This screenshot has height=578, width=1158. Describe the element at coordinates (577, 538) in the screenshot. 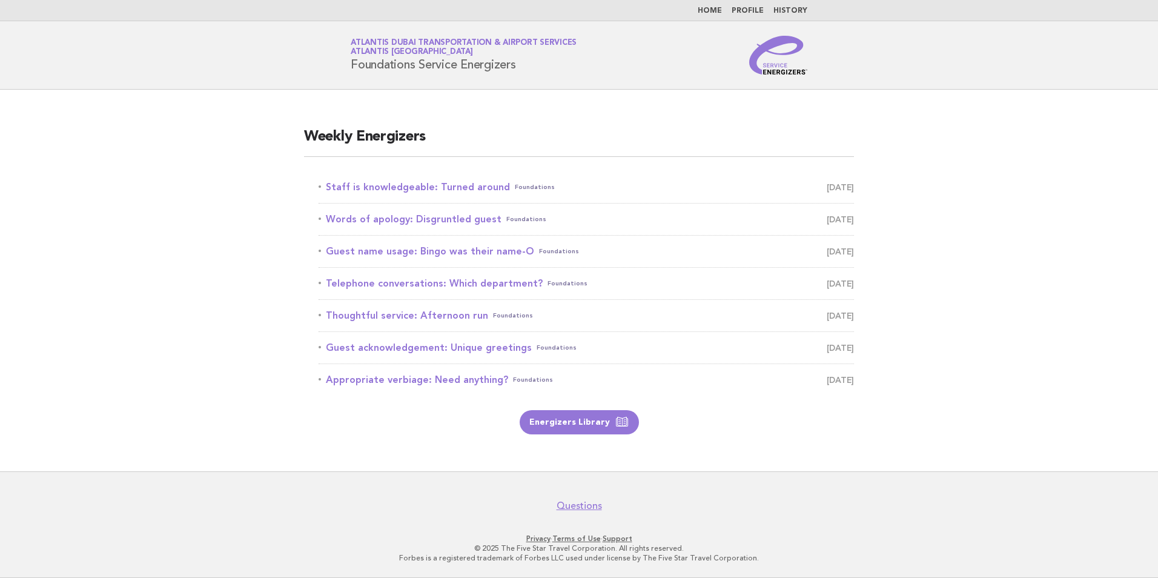

I see `a: Terms of Use` at that location.